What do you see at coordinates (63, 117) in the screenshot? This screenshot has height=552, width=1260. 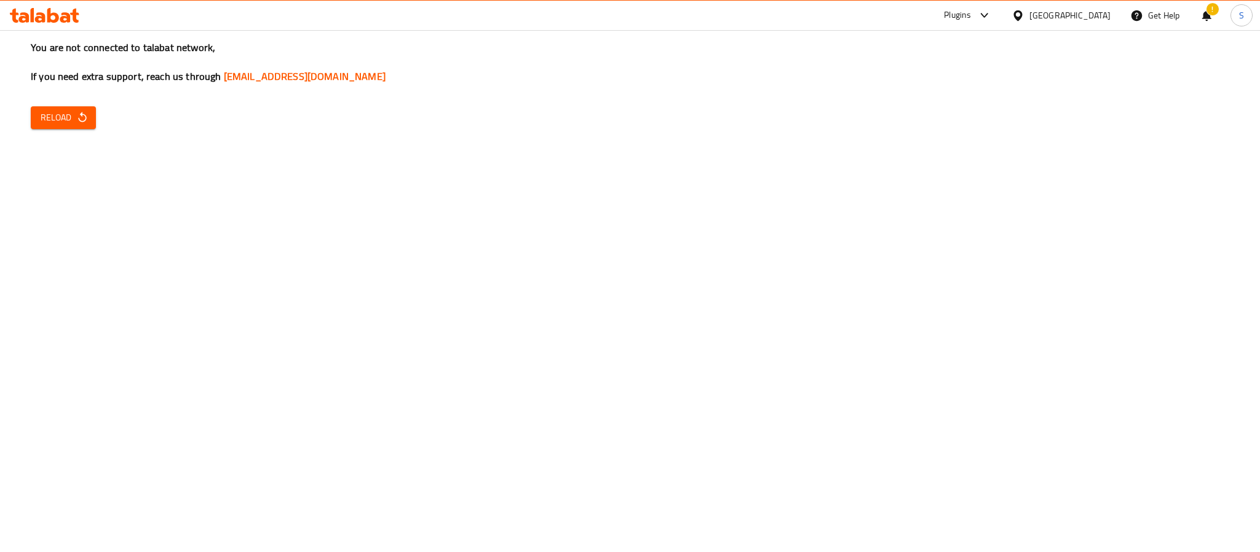 I see `span: Reload` at bounding box center [63, 117].